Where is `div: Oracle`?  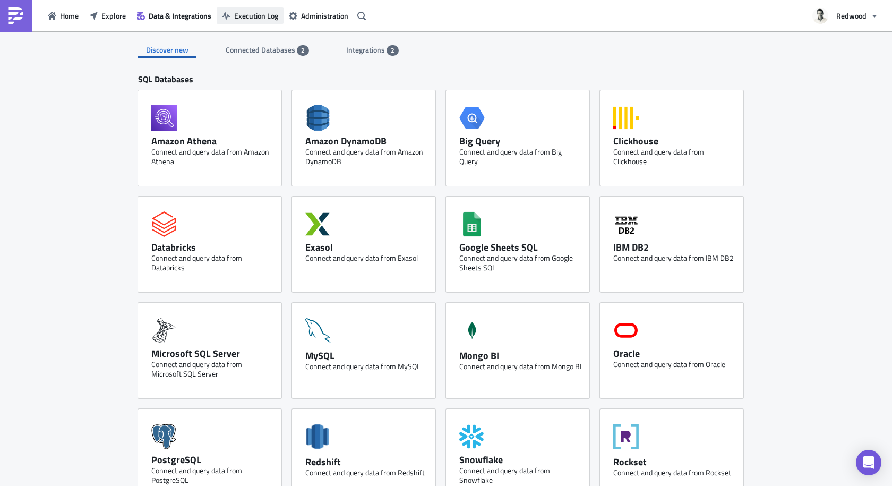
div: Oracle is located at coordinates (674, 353).